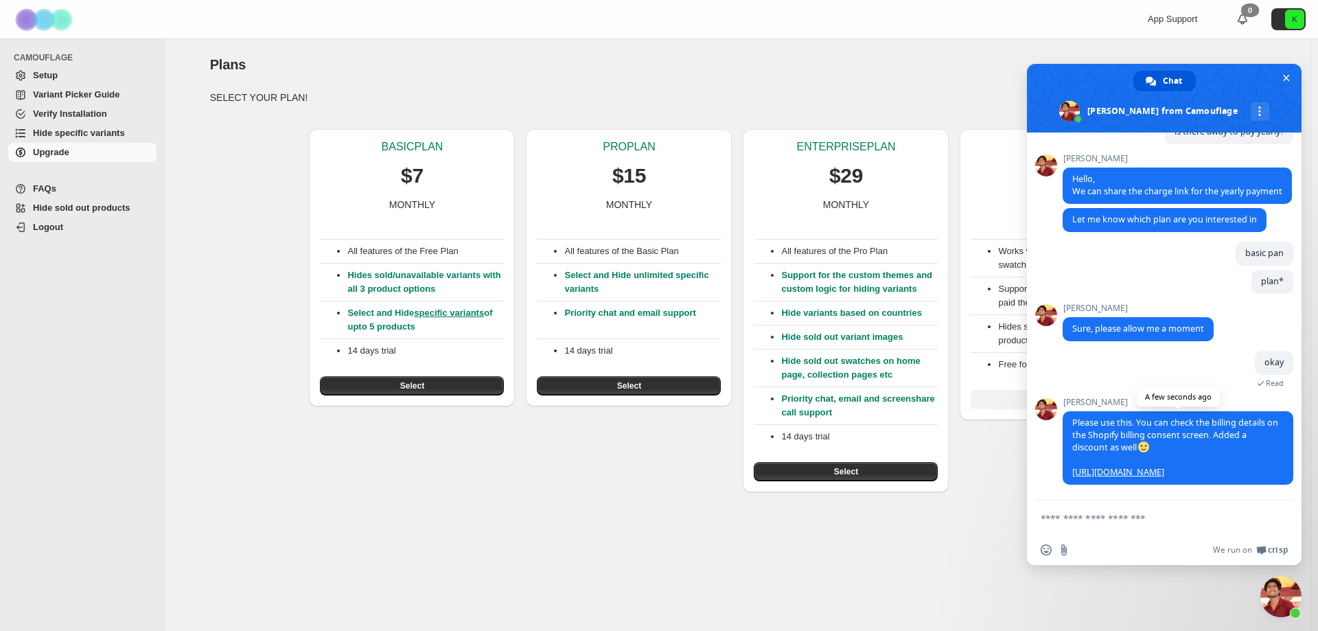  Describe the element at coordinates (1046, 550) in the screenshot. I see `span: Insert an emoji` at that location.